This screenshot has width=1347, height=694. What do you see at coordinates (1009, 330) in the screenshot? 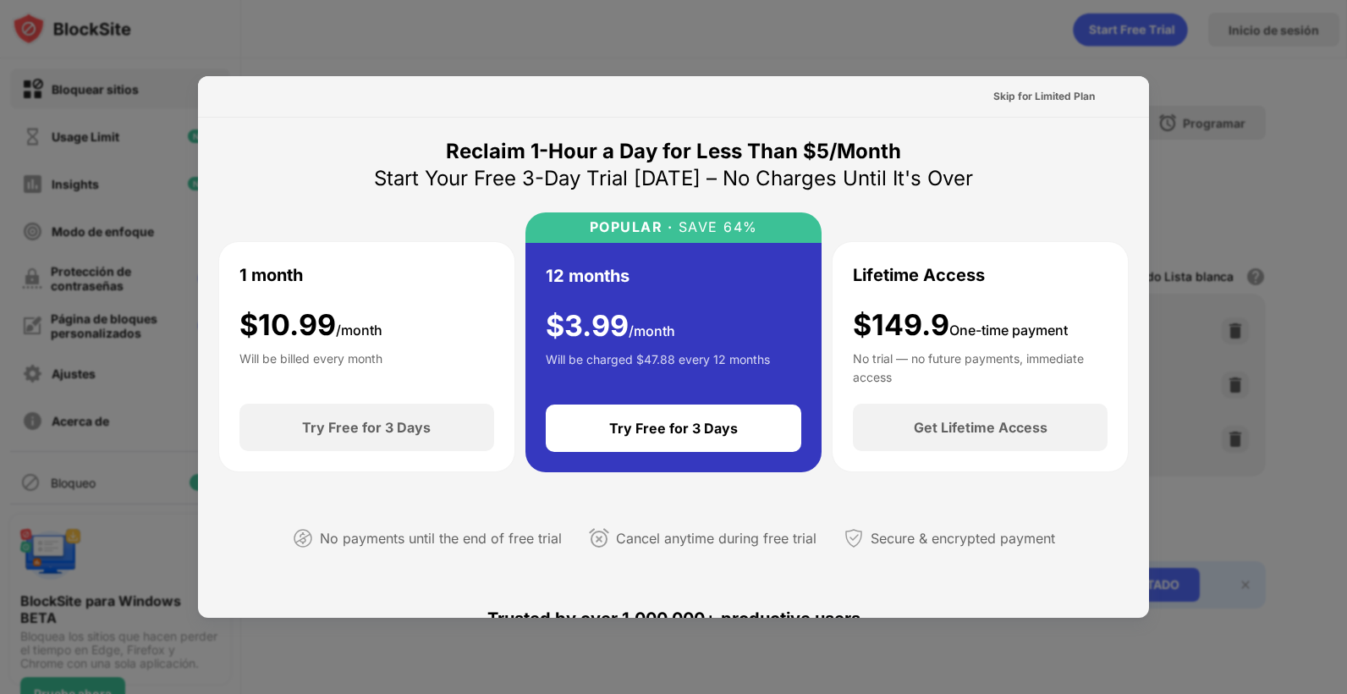
I see `span: One-time payment` at bounding box center [1009, 330].